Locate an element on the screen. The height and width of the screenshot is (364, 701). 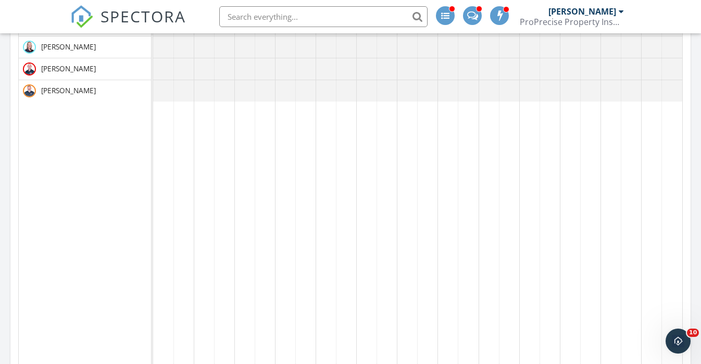
img: facetune_11082024132142.jpeg is located at coordinates (29, 47).